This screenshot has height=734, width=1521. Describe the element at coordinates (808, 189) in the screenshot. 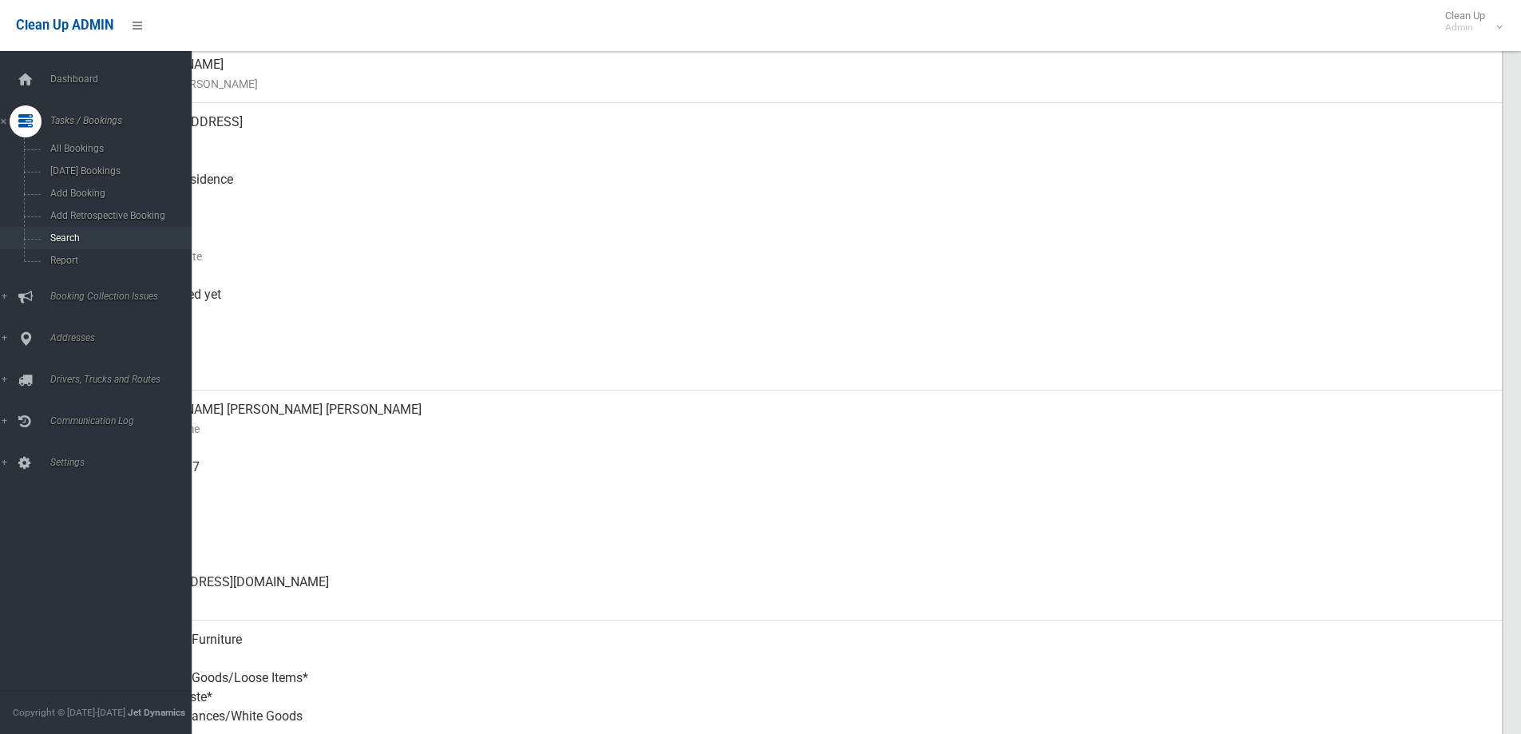

I see `div: Front of Residence` at that location.